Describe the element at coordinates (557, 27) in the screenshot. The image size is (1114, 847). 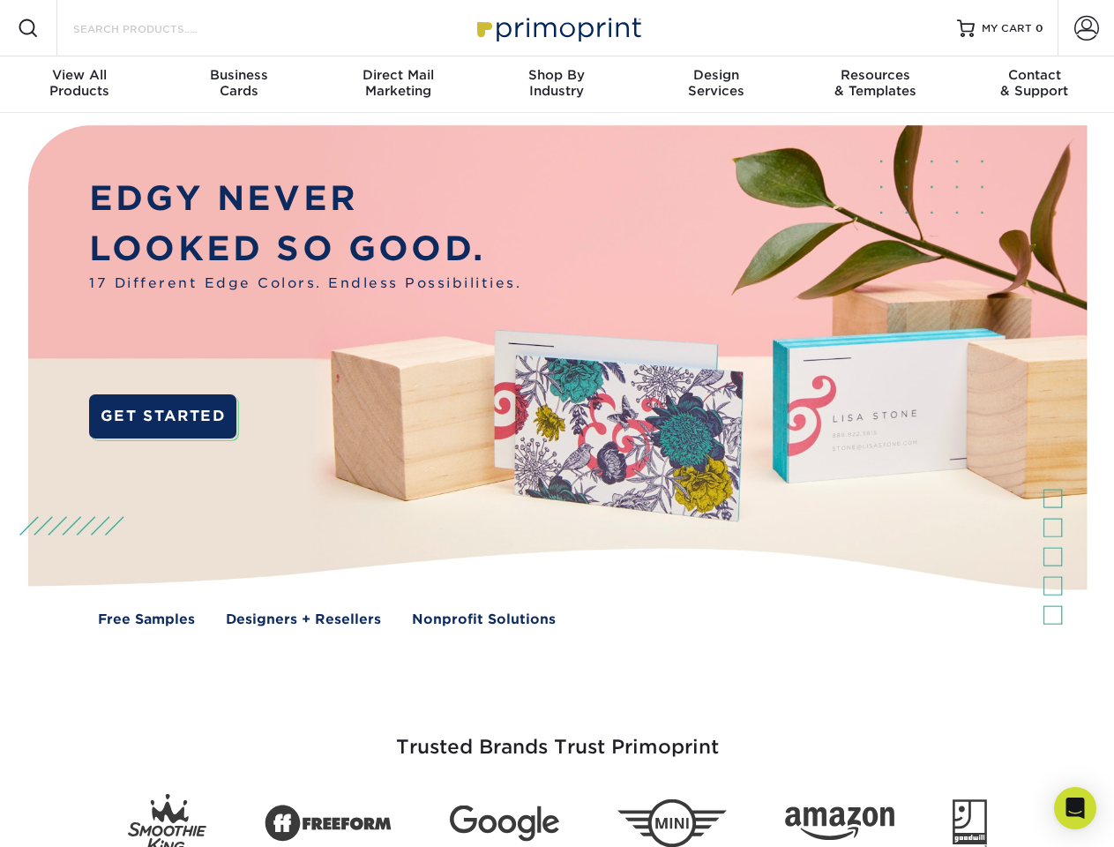
I see `img: Primoprint` at that location.